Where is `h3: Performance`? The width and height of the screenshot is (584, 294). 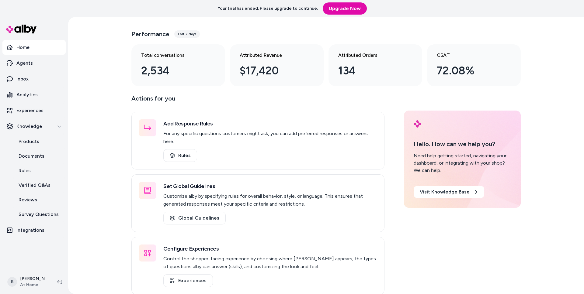 h3: Performance is located at coordinates (150, 34).